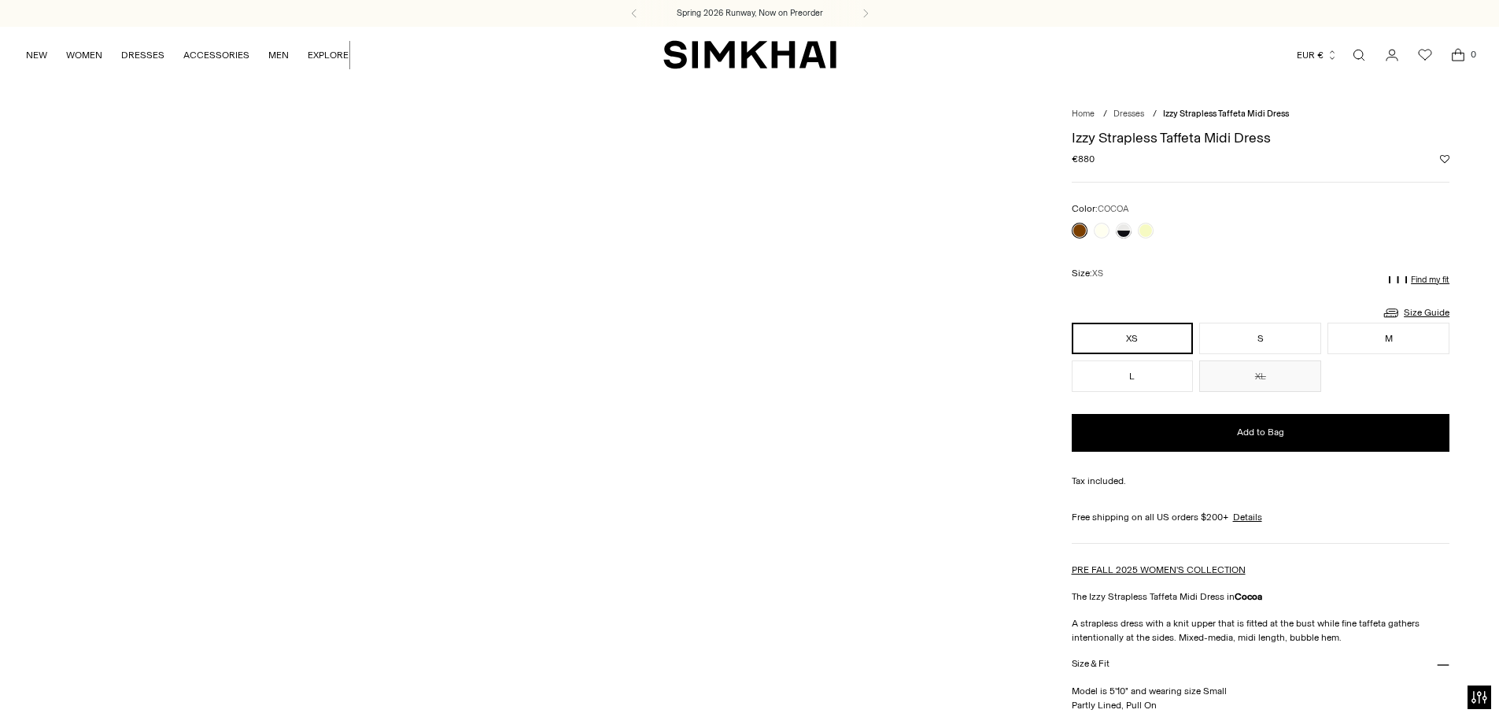 Image resolution: width=1499 pixels, height=717 pixels. I want to click on label: Size:, so click(1087, 273).